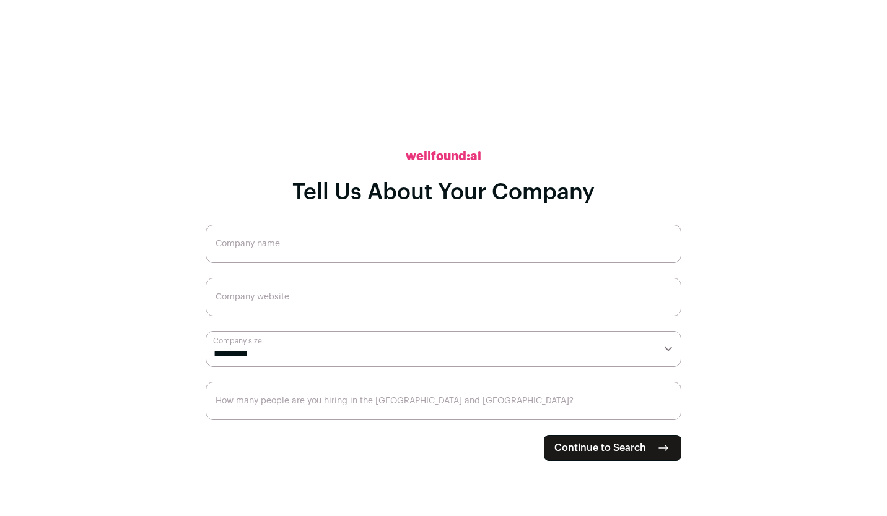  Describe the element at coordinates (612, 448) in the screenshot. I see `button: Continue to Search` at that location.